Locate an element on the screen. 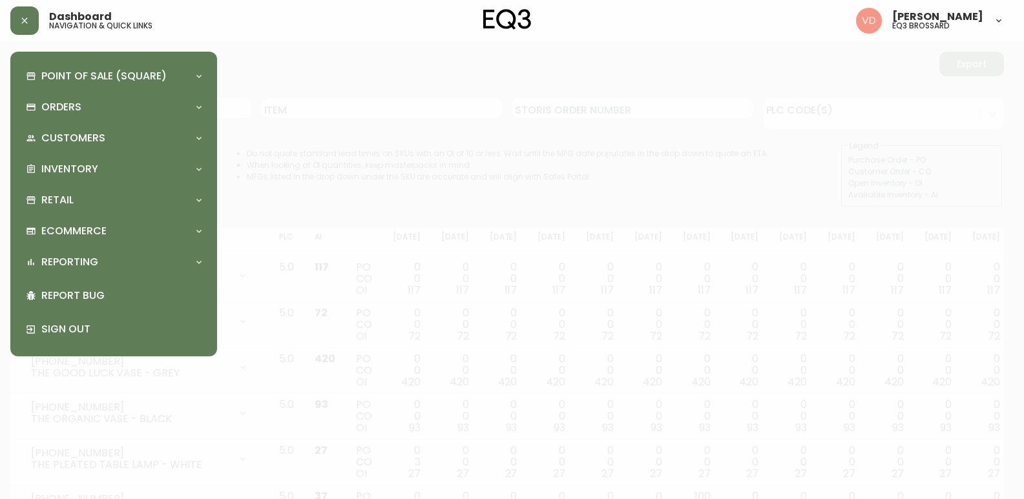  p: Inventory is located at coordinates (70, 169).